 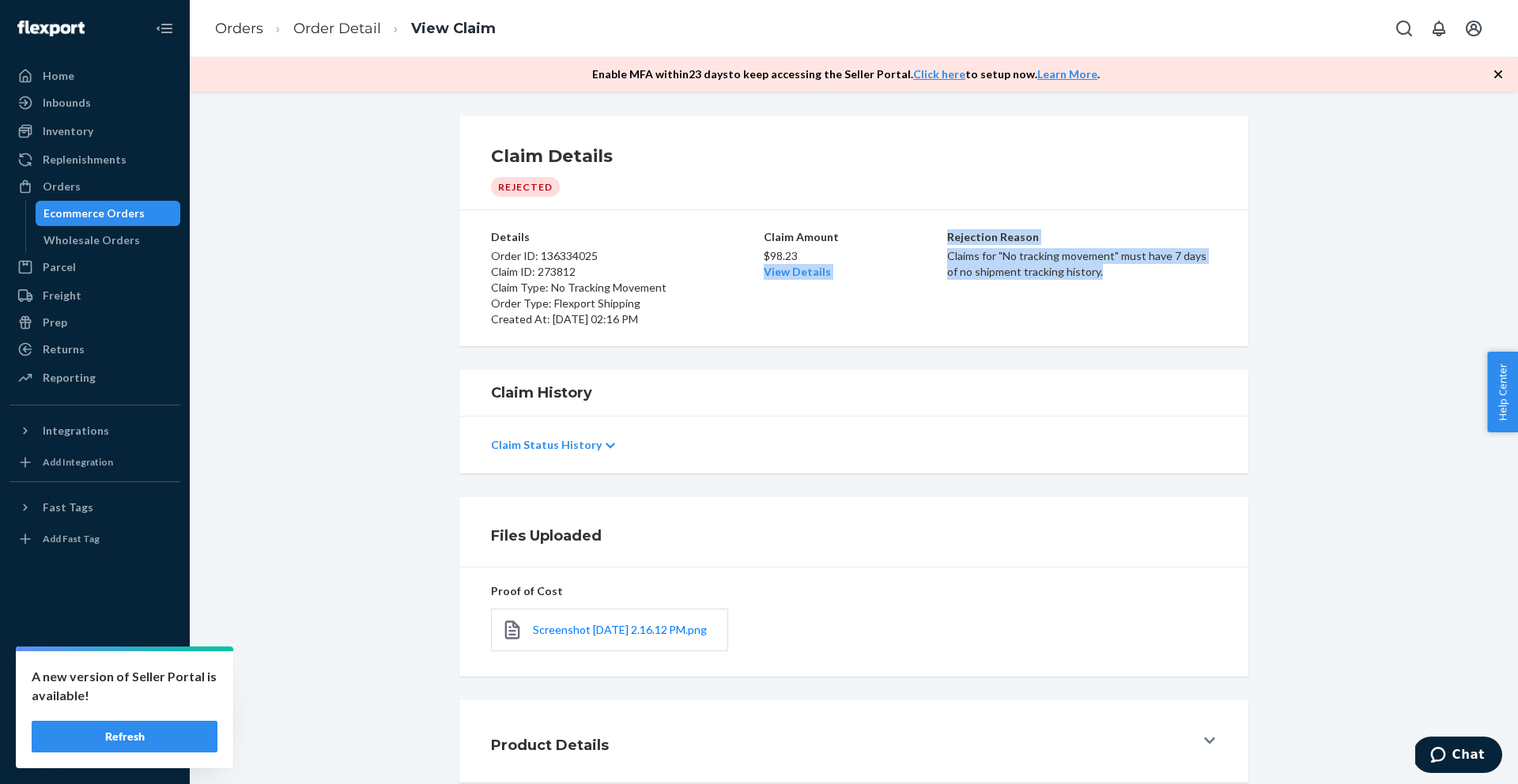 I want to click on p: A new version of Seller Portal is available!, so click(x=124, y=687).